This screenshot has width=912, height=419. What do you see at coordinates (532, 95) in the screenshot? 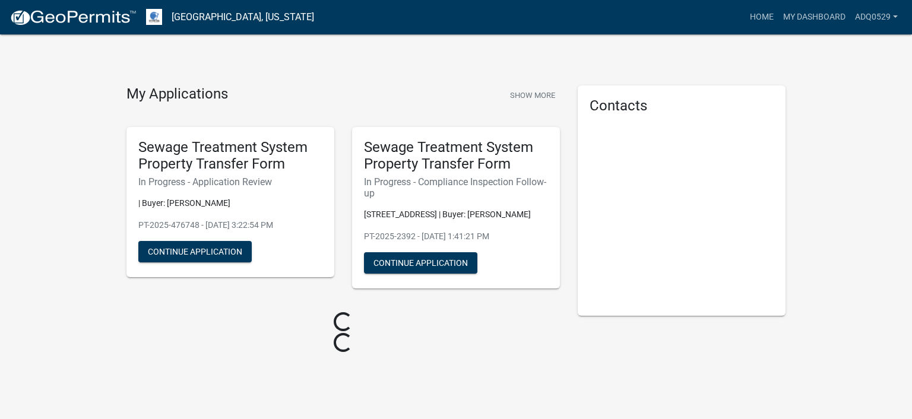
I see `button: Show More` at bounding box center [532, 95].